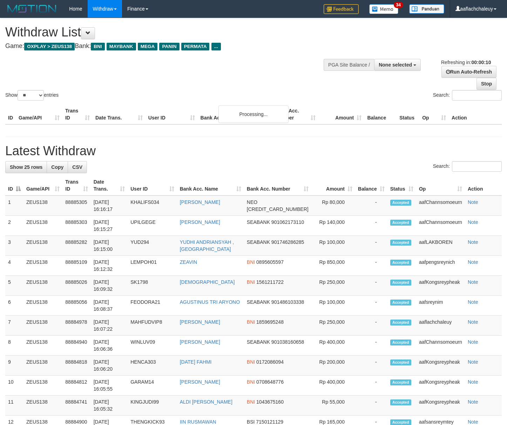 Image resolution: width=507 pixels, height=425 pixels. I want to click on td: Rp 400,000, so click(333, 345).